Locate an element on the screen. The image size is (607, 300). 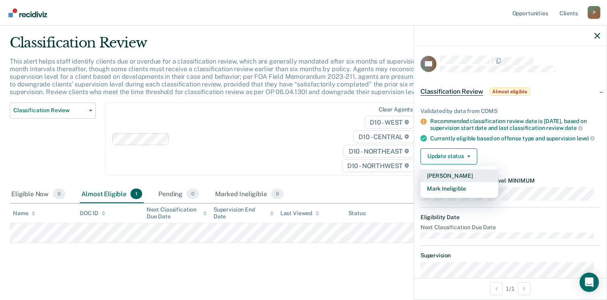
div: Last Viewed is located at coordinates (299, 213).